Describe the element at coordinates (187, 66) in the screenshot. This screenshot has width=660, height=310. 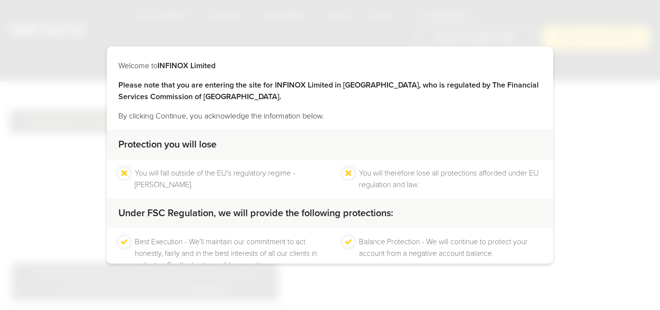
I see `strong: INFINOX Limited` at that location.